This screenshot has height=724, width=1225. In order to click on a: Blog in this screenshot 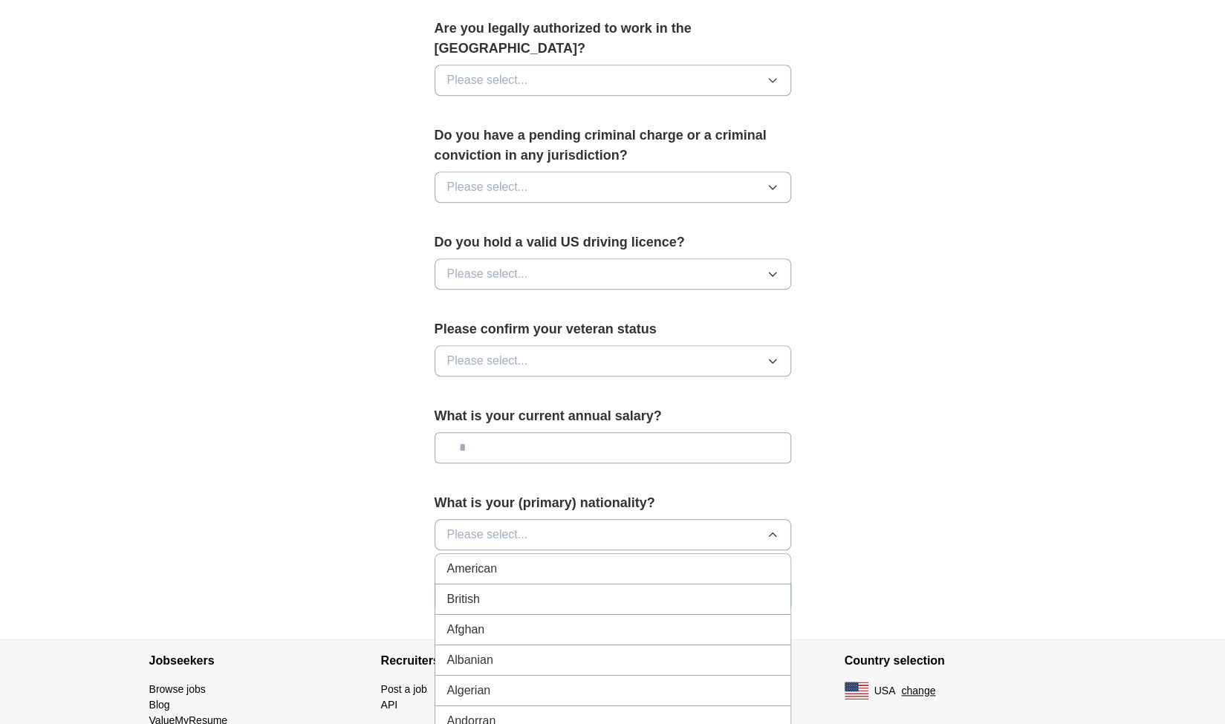, I will do `click(160, 705)`.